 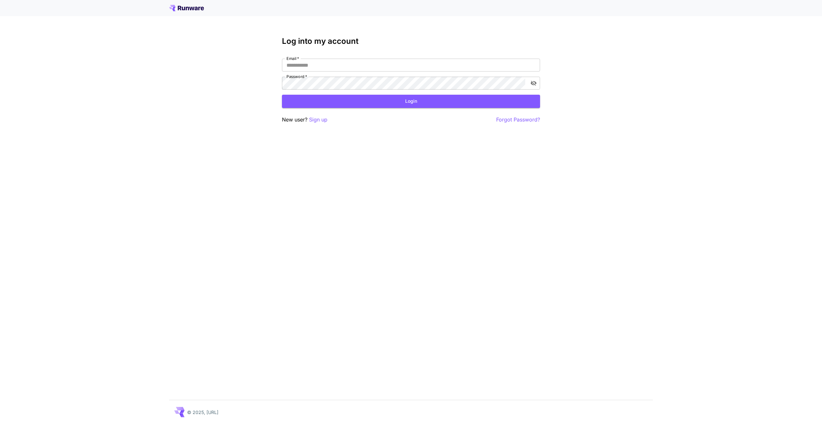 I want to click on label: Email, so click(x=293, y=58).